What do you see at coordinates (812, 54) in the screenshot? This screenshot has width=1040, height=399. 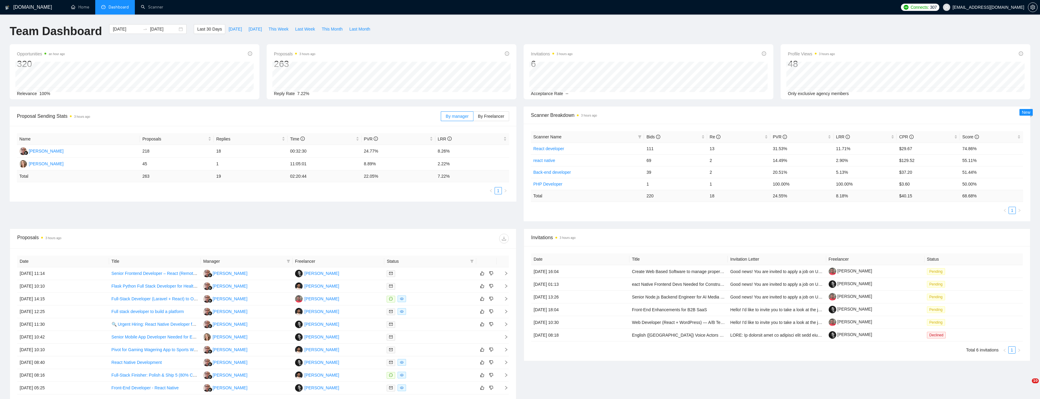 I see `span: Profile Views` at bounding box center [812, 54].